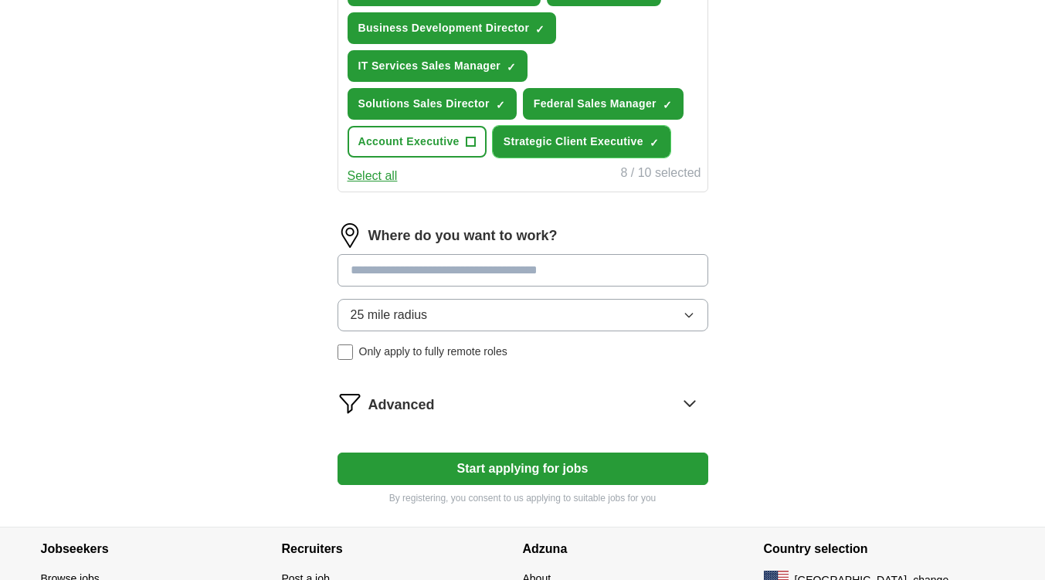 This screenshot has height=580, width=1045. Describe the element at coordinates (350, 403) in the screenshot. I see `img: filter` at that location.